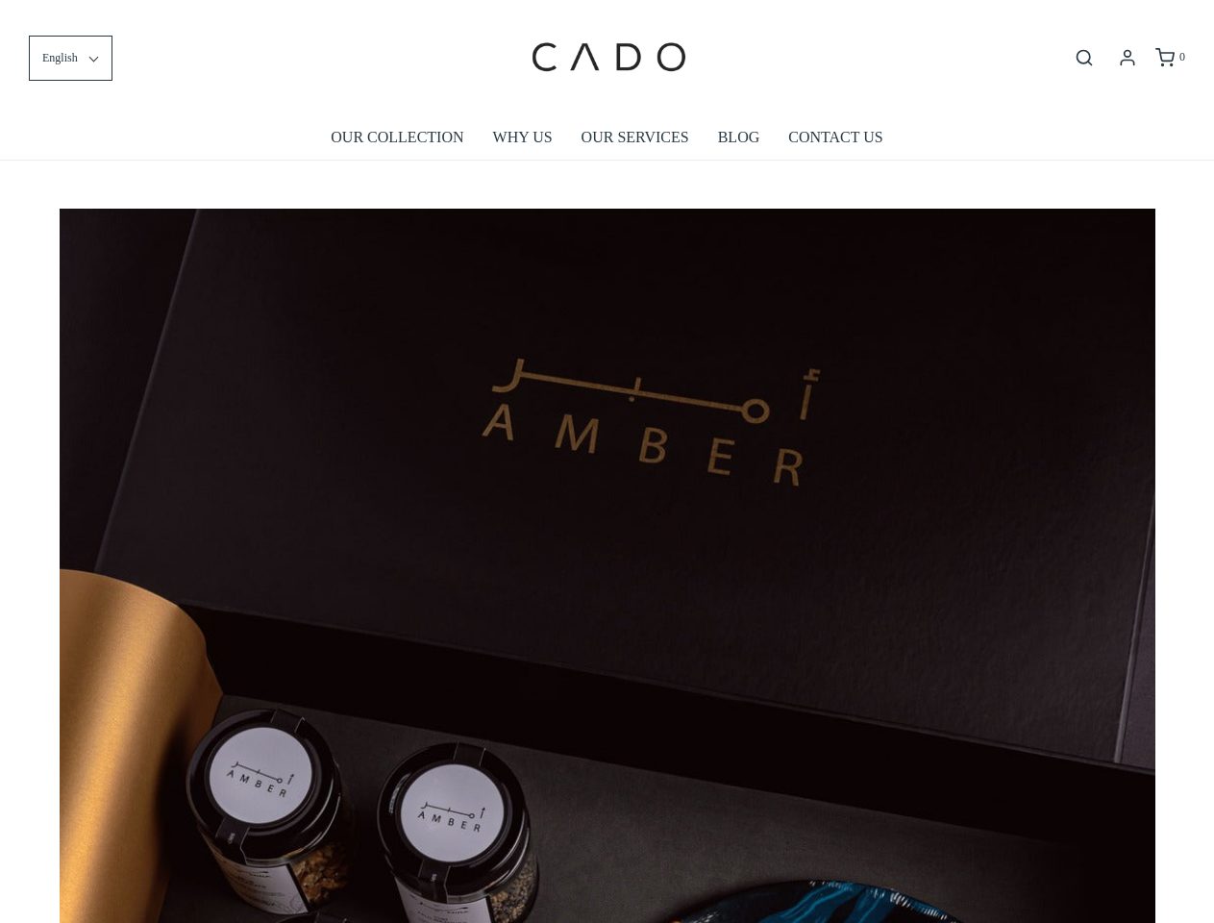 Image resolution: width=1214 pixels, height=923 pixels. Describe the element at coordinates (1085, 58) in the screenshot. I see `button: Open search bar` at that location.